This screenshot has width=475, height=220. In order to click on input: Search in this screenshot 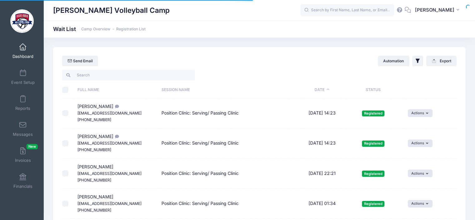, I will do `click(128, 75)`.